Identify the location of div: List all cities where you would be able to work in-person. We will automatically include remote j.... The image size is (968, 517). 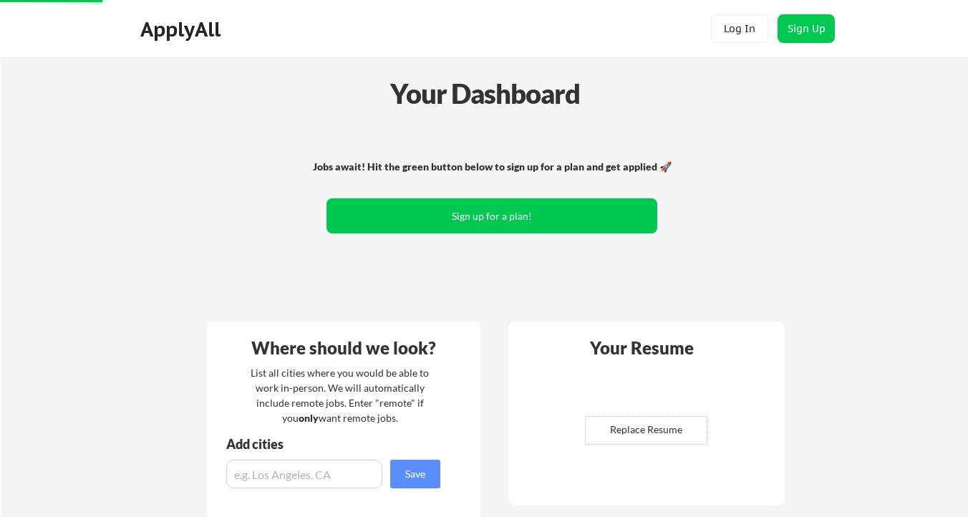
(339, 395).